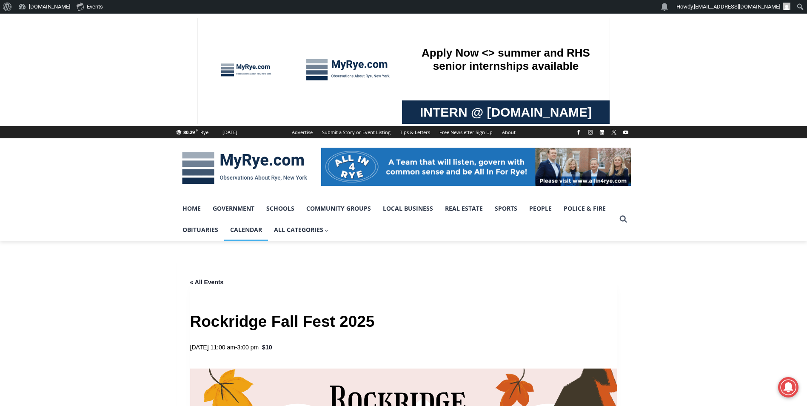 The width and height of the screenshot is (807, 406). What do you see at coordinates (267, 347) in the screenshot?
I see `span: $10` at bounding box center [267, 347].